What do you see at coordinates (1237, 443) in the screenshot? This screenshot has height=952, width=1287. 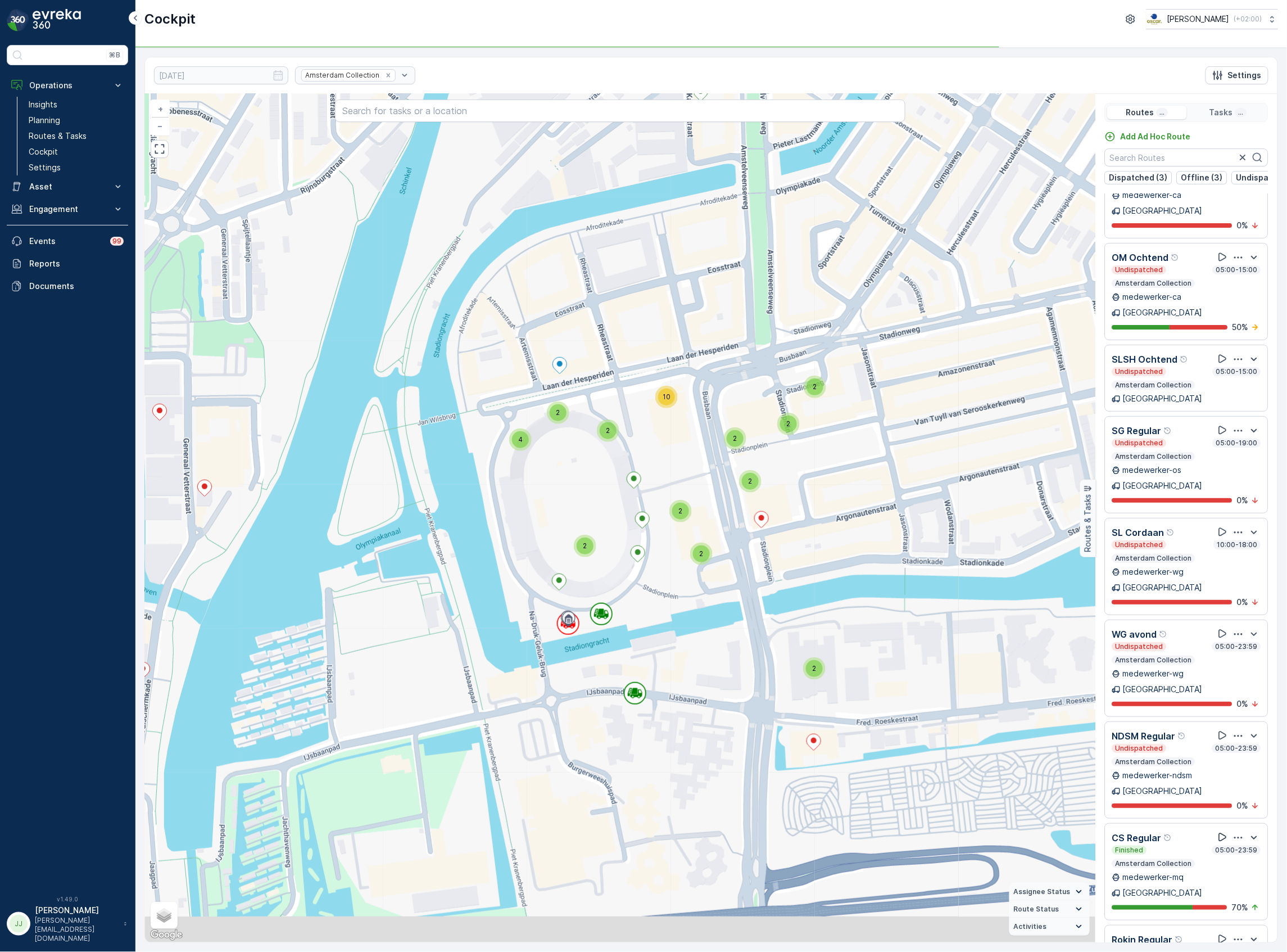 I see `p: 05:00-19:00` at bounding box center [1237, 443].